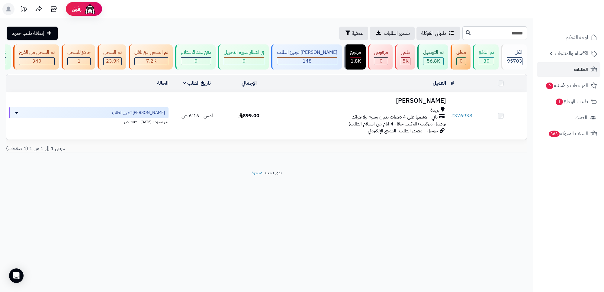  I want to click on a: تم الشحن من الفرع 340, so click(36, 57).